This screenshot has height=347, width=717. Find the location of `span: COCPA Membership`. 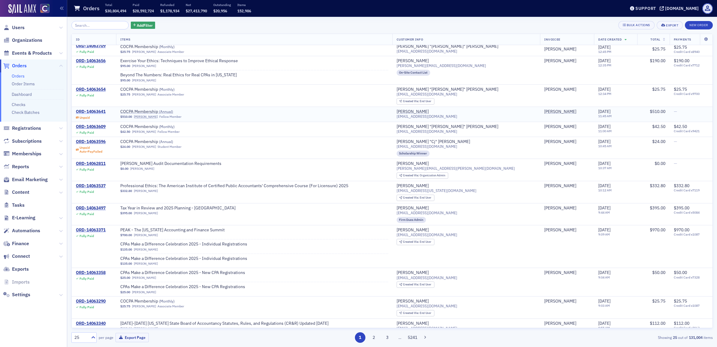

span: COCPA Membership is located at coordinates (158, 47).